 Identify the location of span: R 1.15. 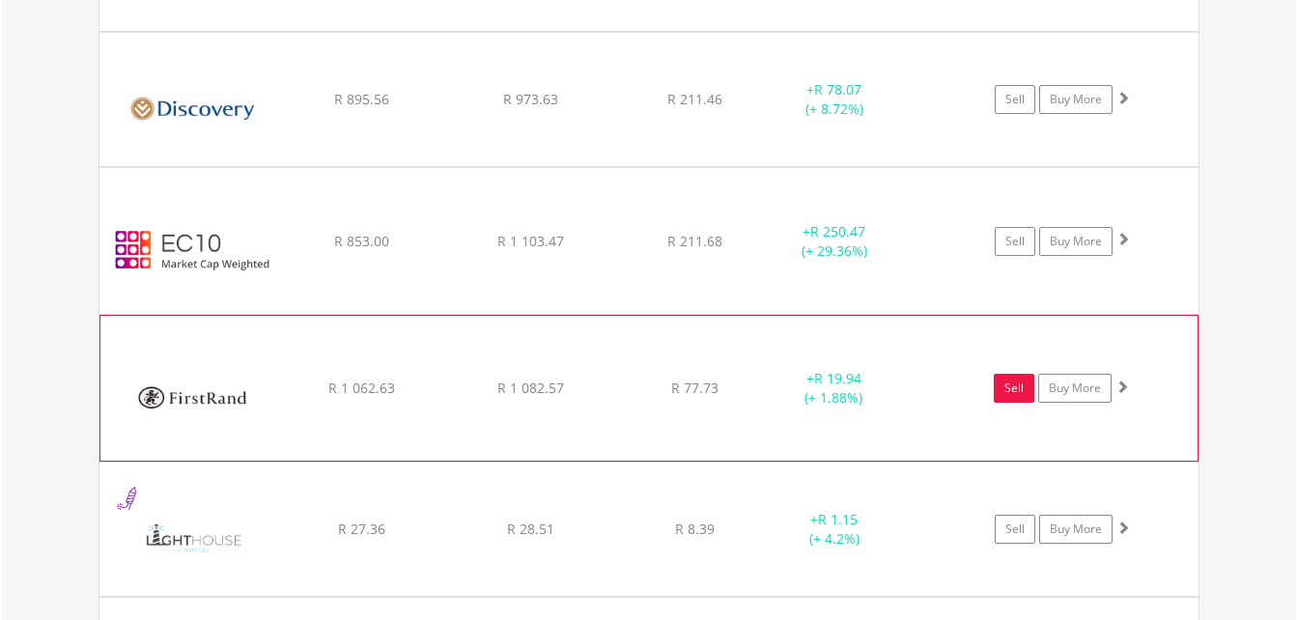
(837, 519).